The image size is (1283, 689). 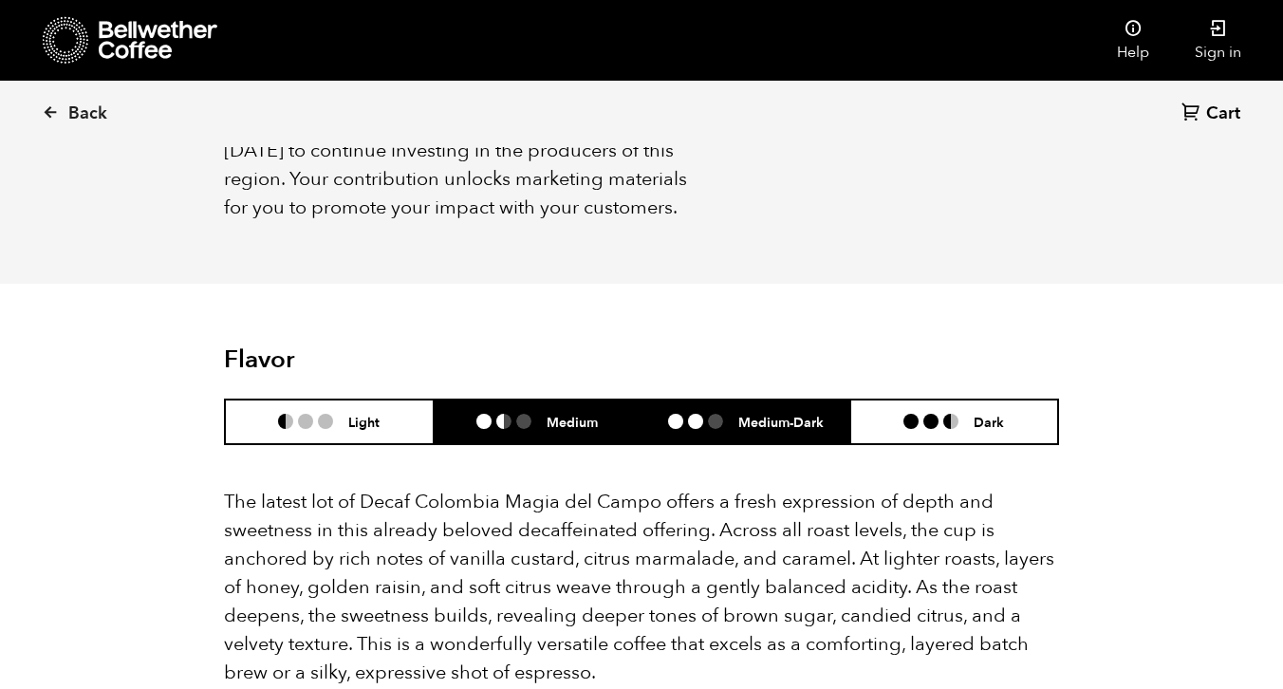 What do you see at coordinates (363, 360) in the screenshot?
I see `h2: Flavor` at bounding box center [363, 360].